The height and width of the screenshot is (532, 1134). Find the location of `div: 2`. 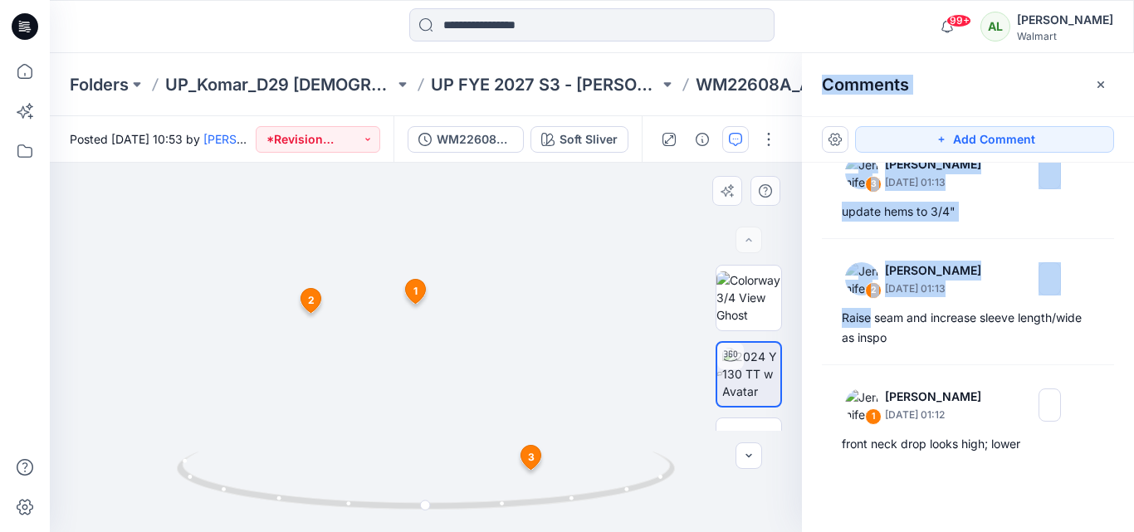

div: 2 is located at coordinates (874, 291).